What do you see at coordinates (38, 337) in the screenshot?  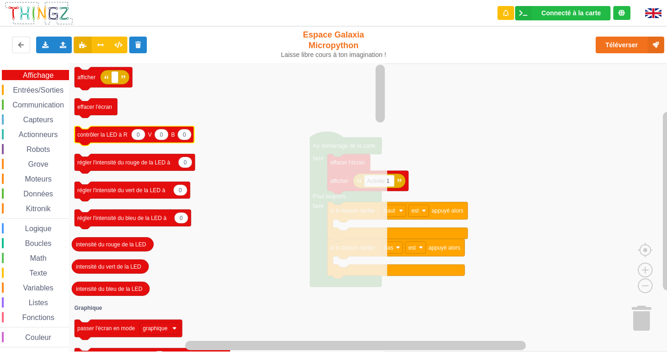 I see `span: Couleur` at bounding box center [38, 337].